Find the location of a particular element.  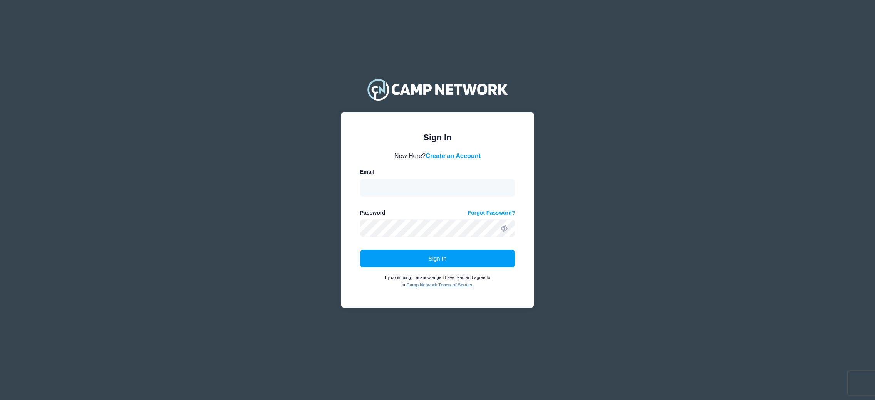

a: Camp Network Terms of Service is located at coordinates (440, 284).